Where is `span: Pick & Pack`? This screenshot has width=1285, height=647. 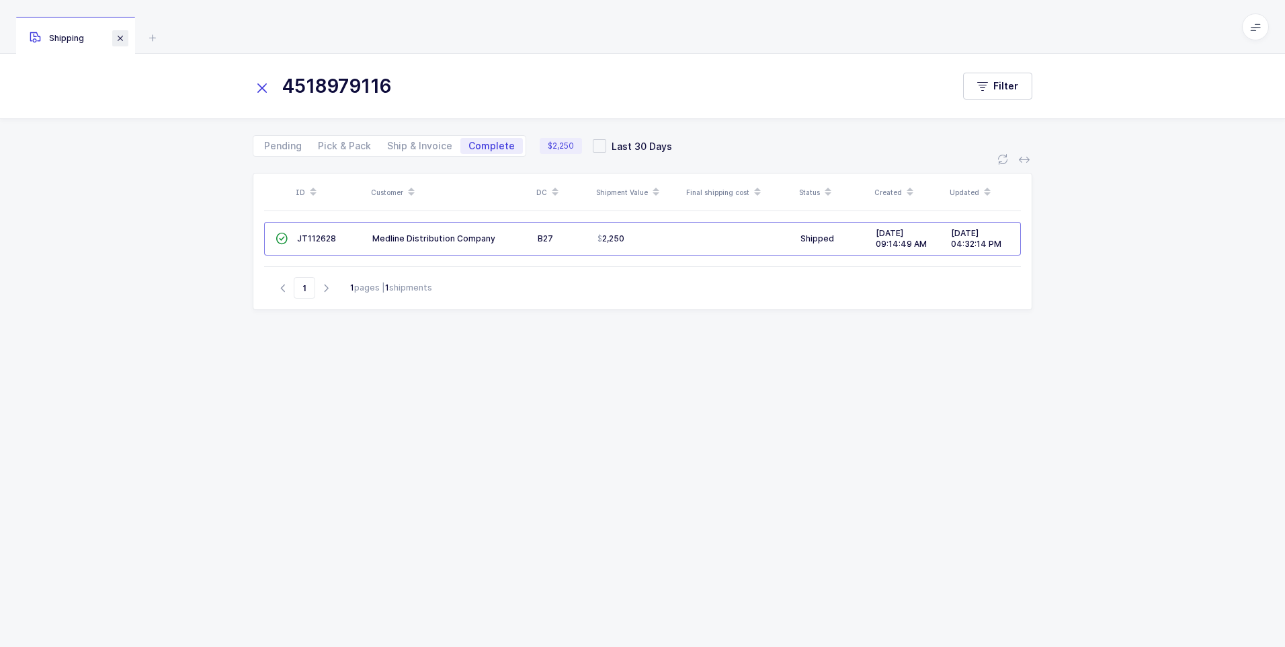 span: Pick & Pack is located at coordinates (344, 146).